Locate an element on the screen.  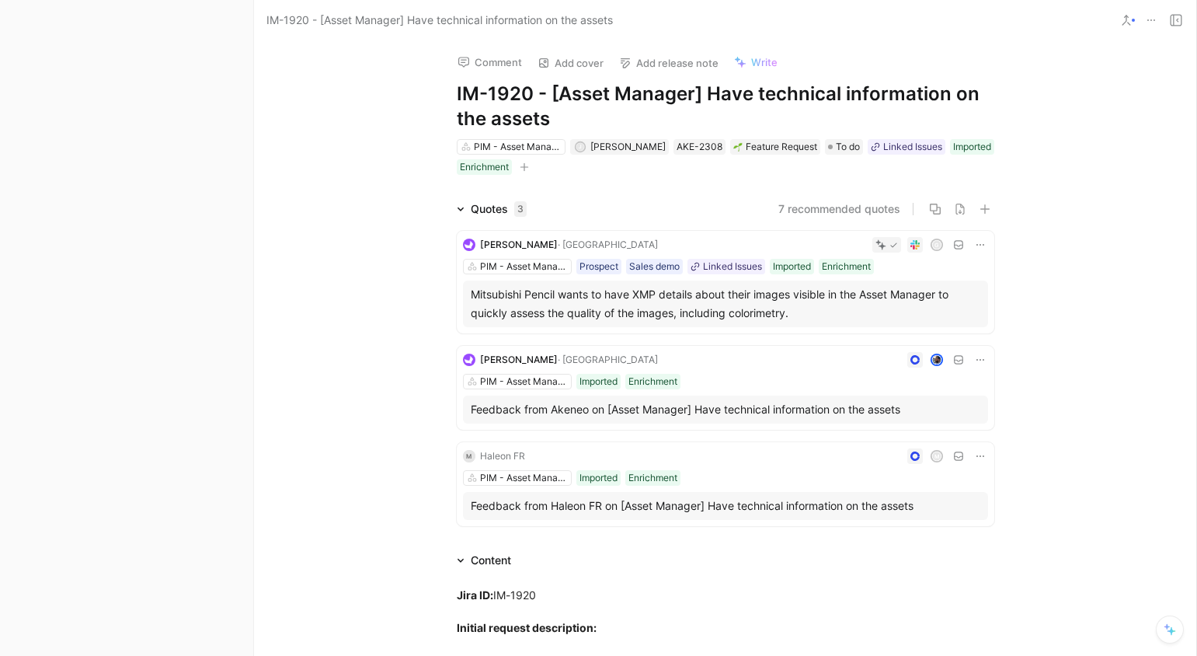
span: Write is located at coordinates (764, 62).